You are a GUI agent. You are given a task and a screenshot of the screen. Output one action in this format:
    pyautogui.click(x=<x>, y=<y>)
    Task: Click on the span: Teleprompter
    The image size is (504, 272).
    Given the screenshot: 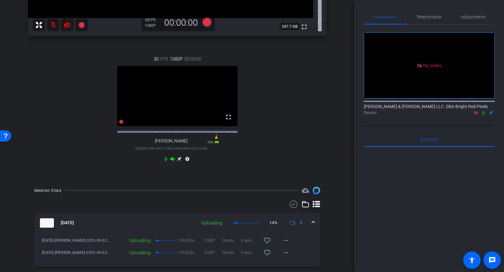 What is the action you would take?
    pyautogui.click(x=429, y=17)
    